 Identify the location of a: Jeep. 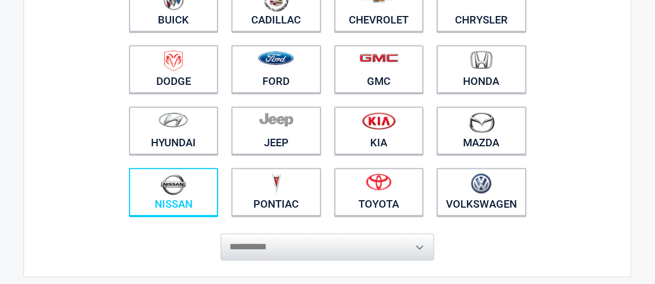
(276, 131).